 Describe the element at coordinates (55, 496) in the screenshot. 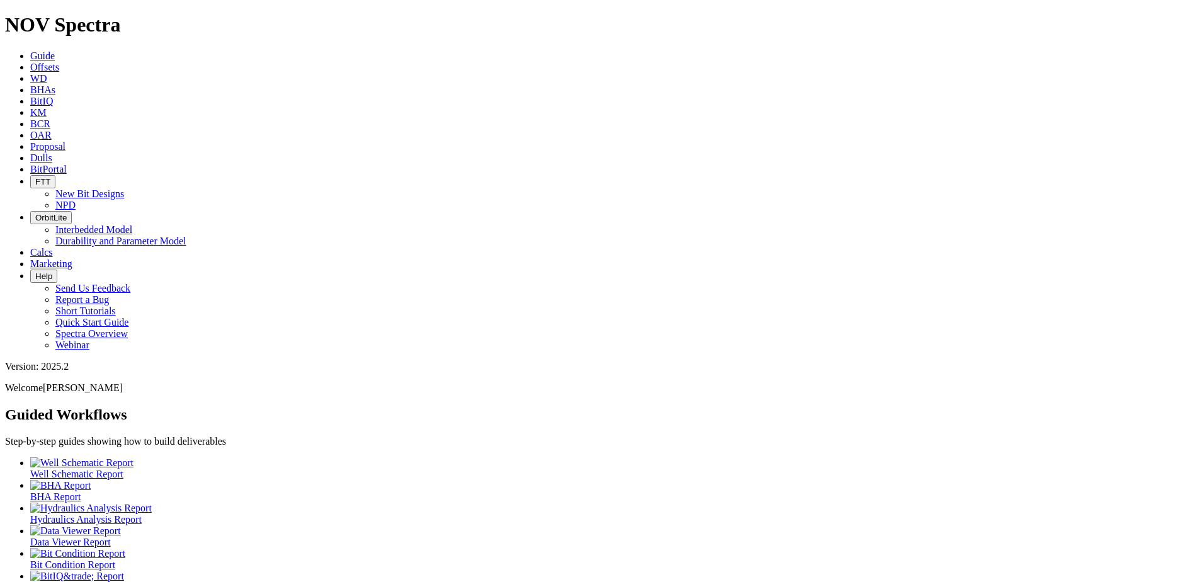

I see `span: BHA Report` at that location.